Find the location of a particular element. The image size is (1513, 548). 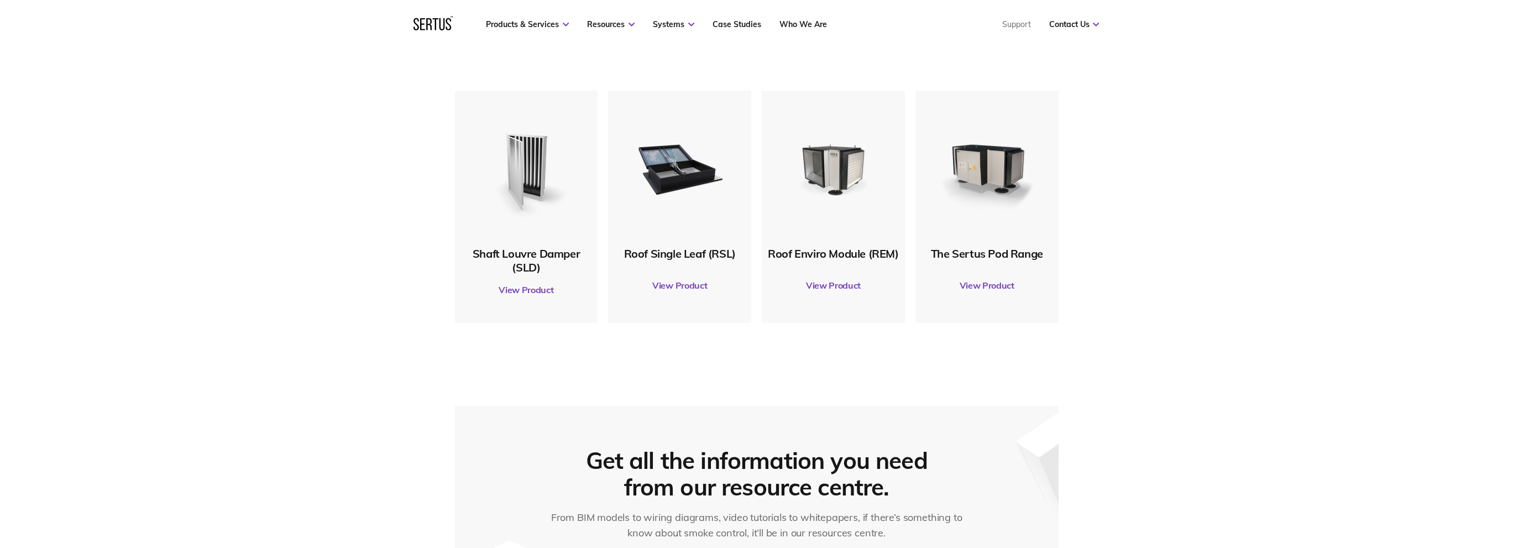

div: Get all the information you need from our resource centre. is located at coordinates (757, 474).